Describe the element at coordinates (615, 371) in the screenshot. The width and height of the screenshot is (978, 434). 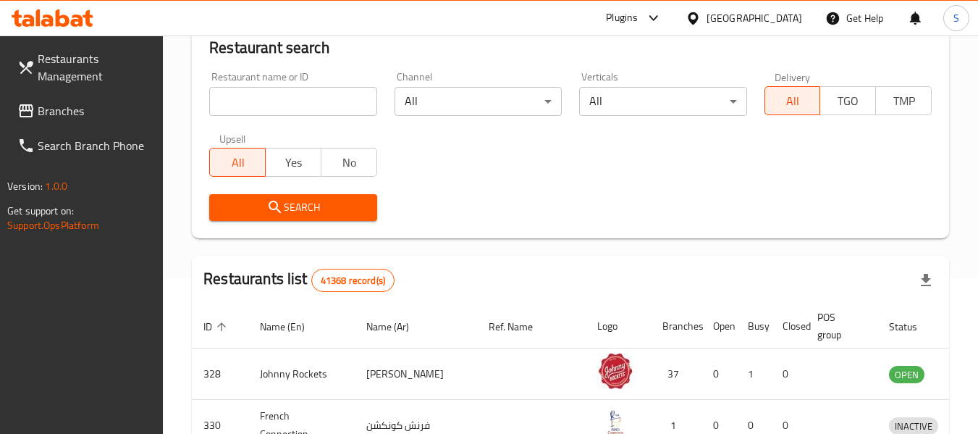
I see `img: Johnny Rockets` at that location.